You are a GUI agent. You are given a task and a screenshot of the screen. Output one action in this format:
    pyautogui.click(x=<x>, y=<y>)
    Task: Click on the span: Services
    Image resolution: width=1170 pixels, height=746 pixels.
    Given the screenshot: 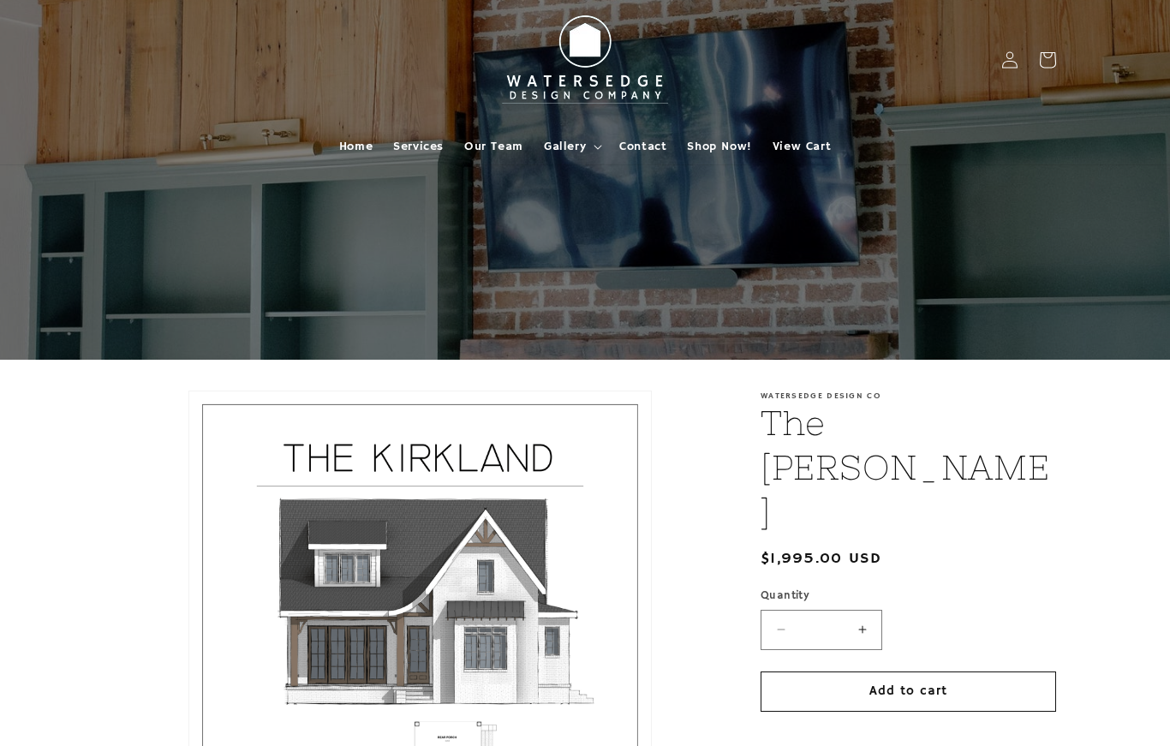 What is the action you would take?
    pyautogui.click(x=418, y=146)
    